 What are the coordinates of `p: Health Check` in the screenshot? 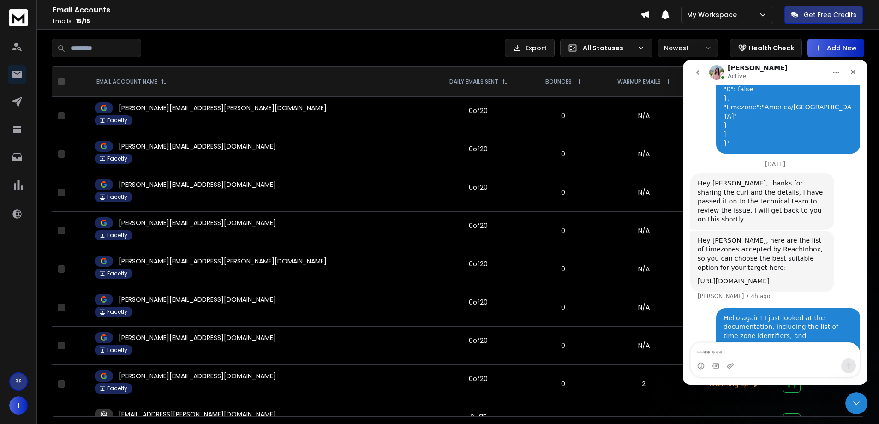 It's located at (771, 48).